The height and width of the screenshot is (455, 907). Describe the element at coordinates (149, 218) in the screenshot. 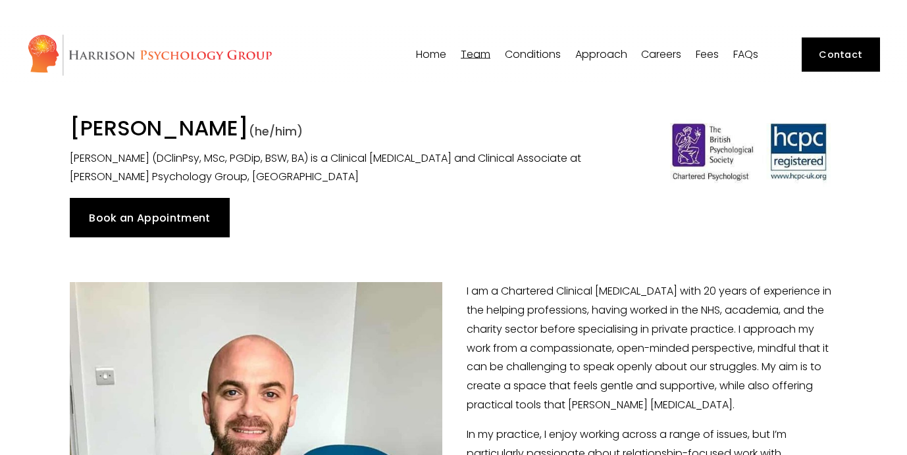

I see `a: Book an Appointment` at that location.